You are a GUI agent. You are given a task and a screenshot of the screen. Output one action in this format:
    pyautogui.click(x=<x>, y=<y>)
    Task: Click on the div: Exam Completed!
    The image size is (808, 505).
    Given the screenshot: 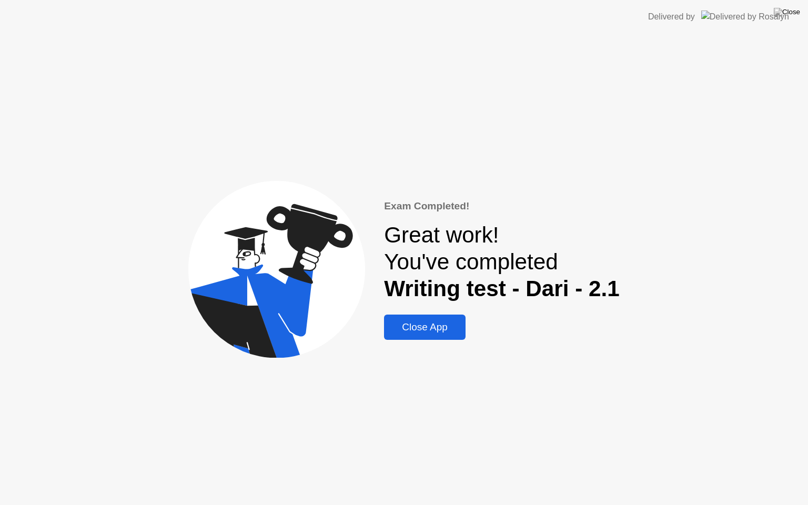 What is the action you would take?
    pyautogui.click(x=502, y=206)
    